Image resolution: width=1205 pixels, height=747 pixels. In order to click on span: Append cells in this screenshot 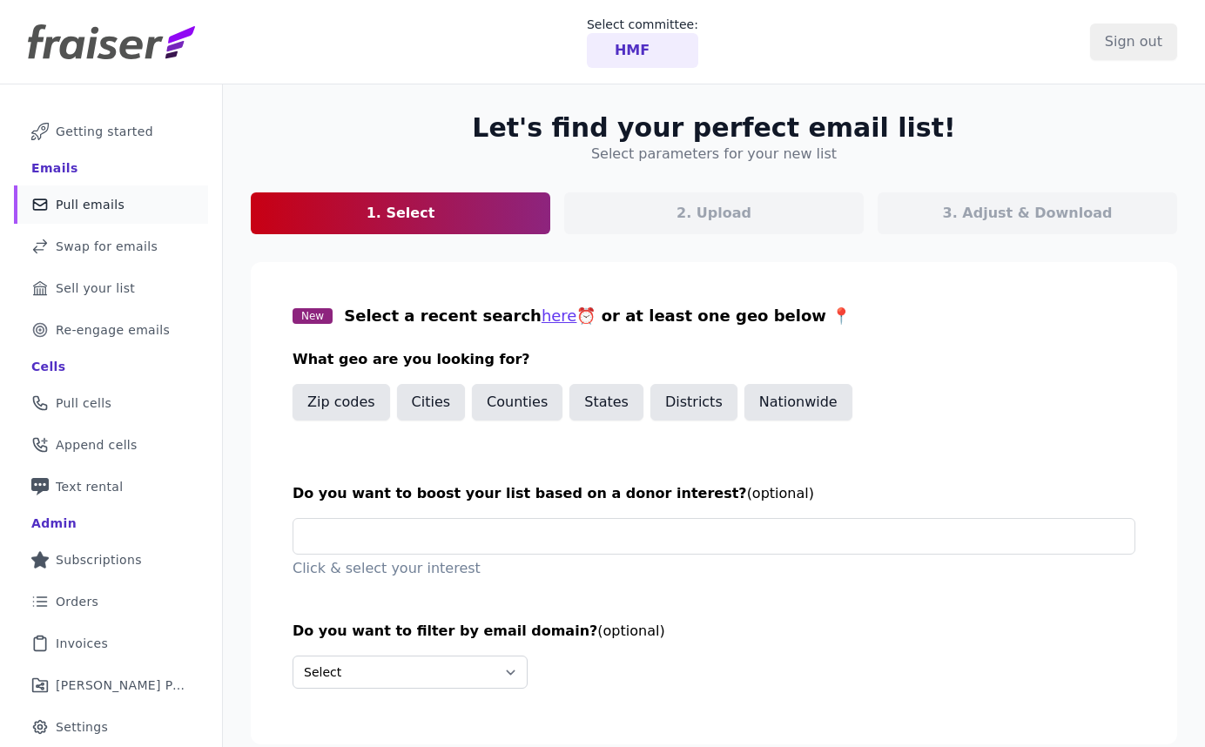, I will do `click(97, 445)`.